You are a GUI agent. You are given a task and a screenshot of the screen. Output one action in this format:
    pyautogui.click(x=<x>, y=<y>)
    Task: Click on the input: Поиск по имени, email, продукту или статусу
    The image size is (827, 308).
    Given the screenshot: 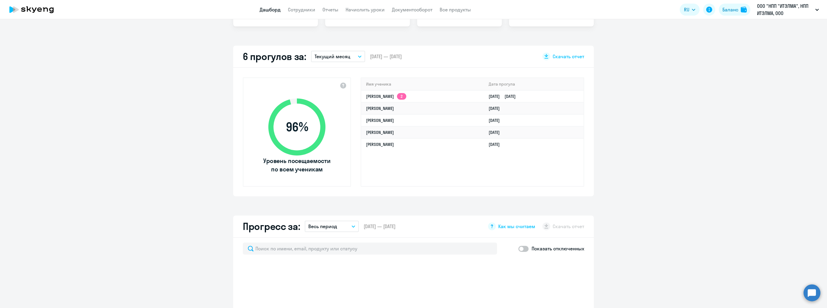 What is the action you would take?
    pyautogui.click(x=370, y=249)
    